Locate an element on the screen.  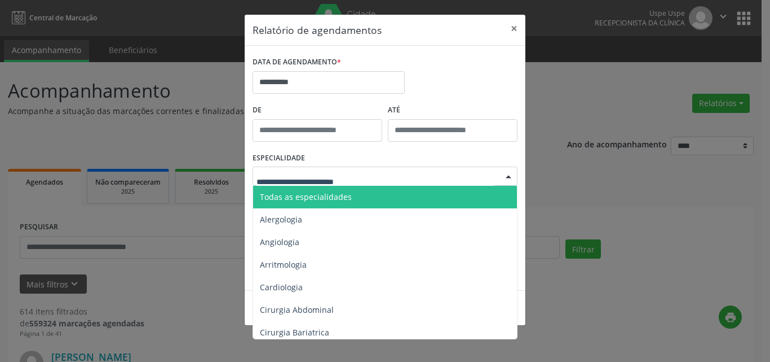
span: Arritmologia is located at coordinates (283, 264).